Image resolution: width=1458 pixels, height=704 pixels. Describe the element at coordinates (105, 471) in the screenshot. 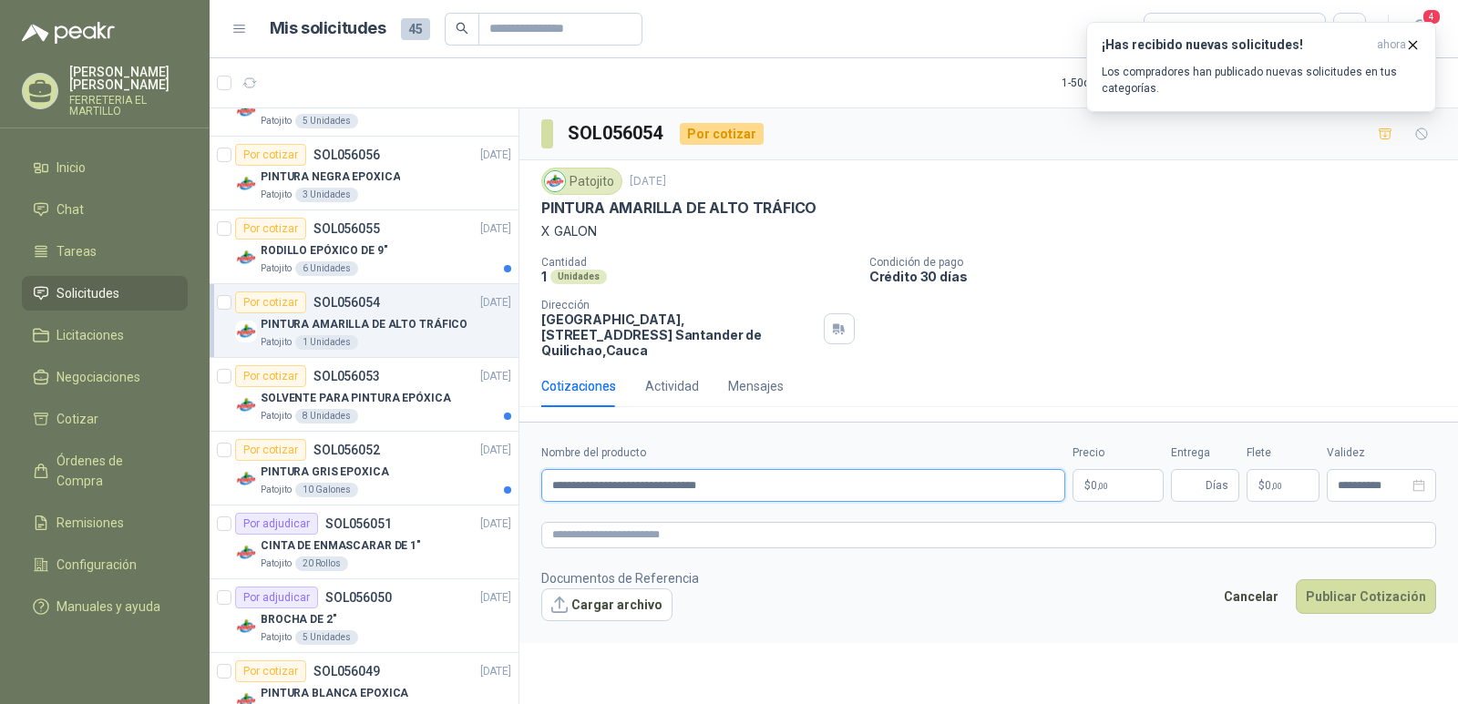

I see `a: Órdenes de Compra` at that location.